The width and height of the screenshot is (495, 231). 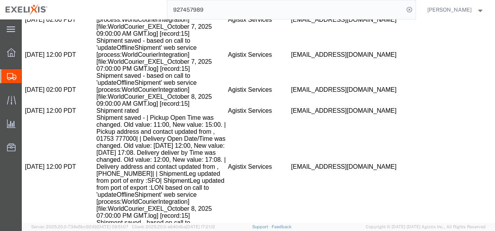 I want to click on td: Shipment rated, so click(x=141, y=92).